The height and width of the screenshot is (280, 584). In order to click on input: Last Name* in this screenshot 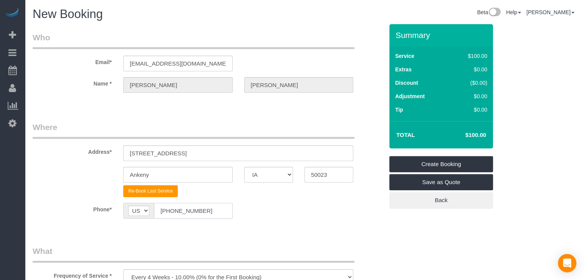, I will do `click(299, 85)`.